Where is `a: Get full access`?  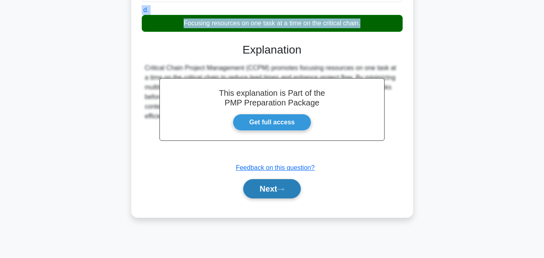 a: Get full access is located at coordinates (272, 122).